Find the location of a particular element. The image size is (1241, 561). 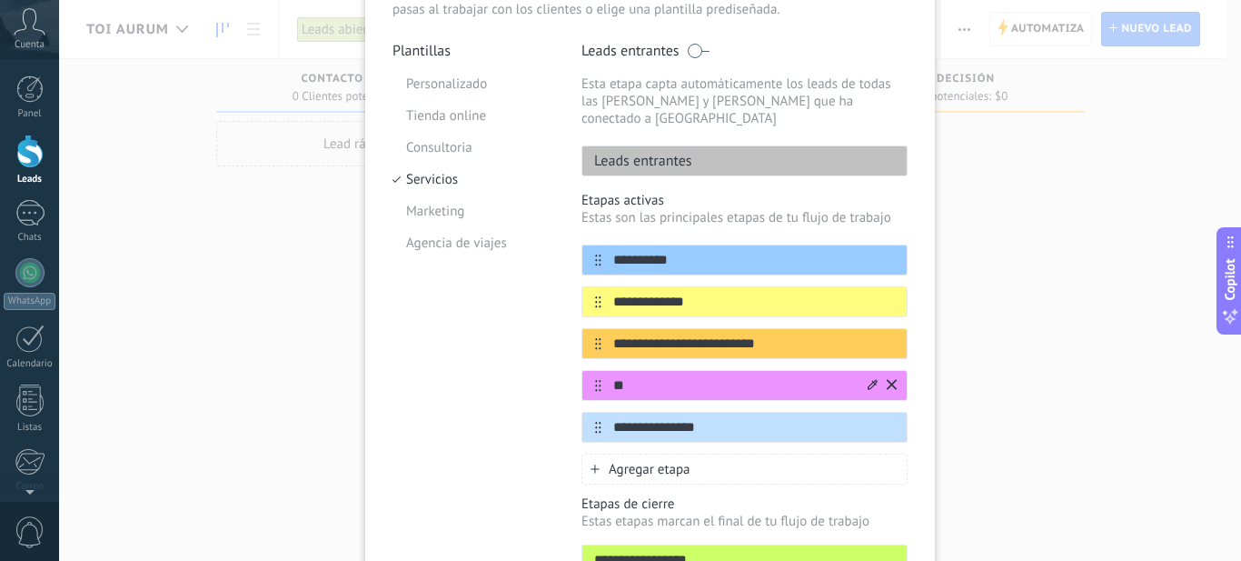

span: Copilot is located at coordinates (1230, 279).